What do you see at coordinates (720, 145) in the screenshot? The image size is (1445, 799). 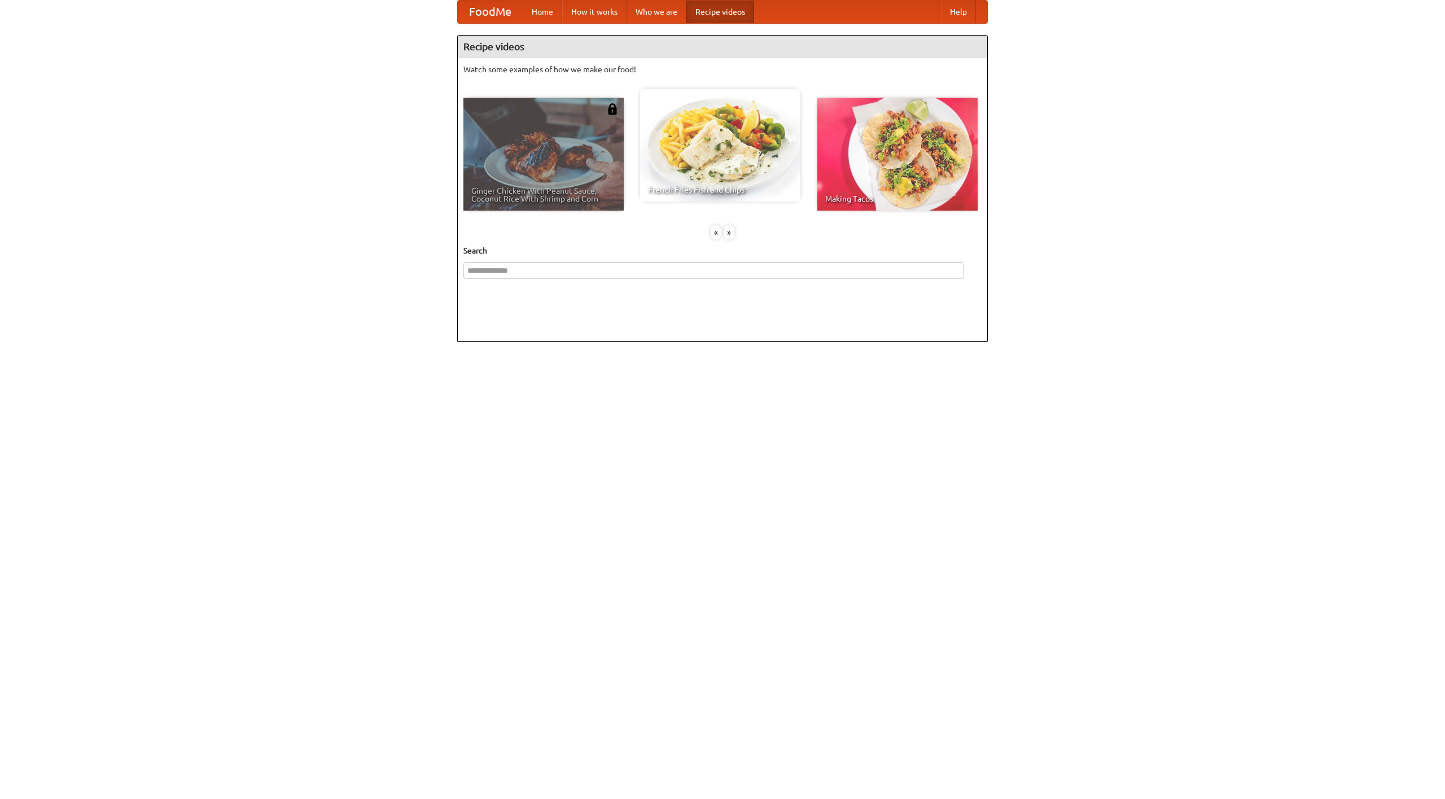 I see `a: French Fries Fish and Chips` at bounding box center [720, 145].